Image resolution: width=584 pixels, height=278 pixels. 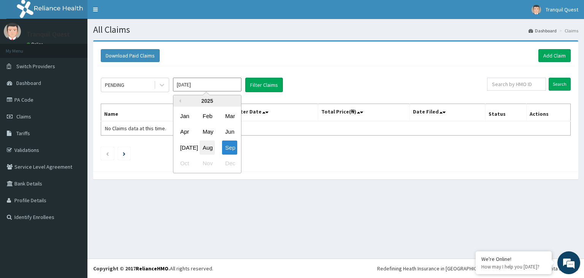 What do you see at coordinates (568, 30) in the screenshot?
I see `li: Claims` at bounding box center [568, 30].